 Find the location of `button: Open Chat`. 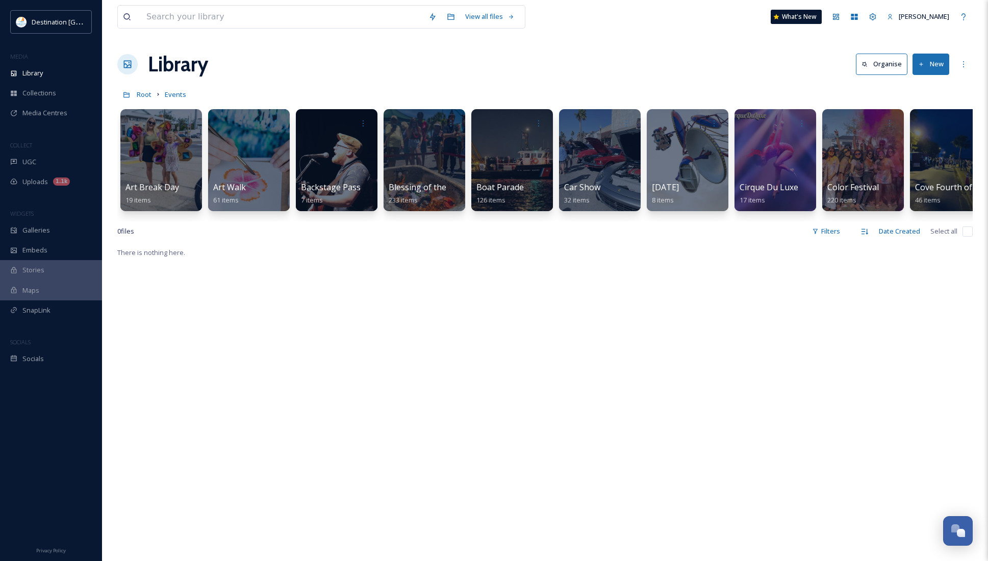

button: Open Chat is located at coordinates (958, 531).